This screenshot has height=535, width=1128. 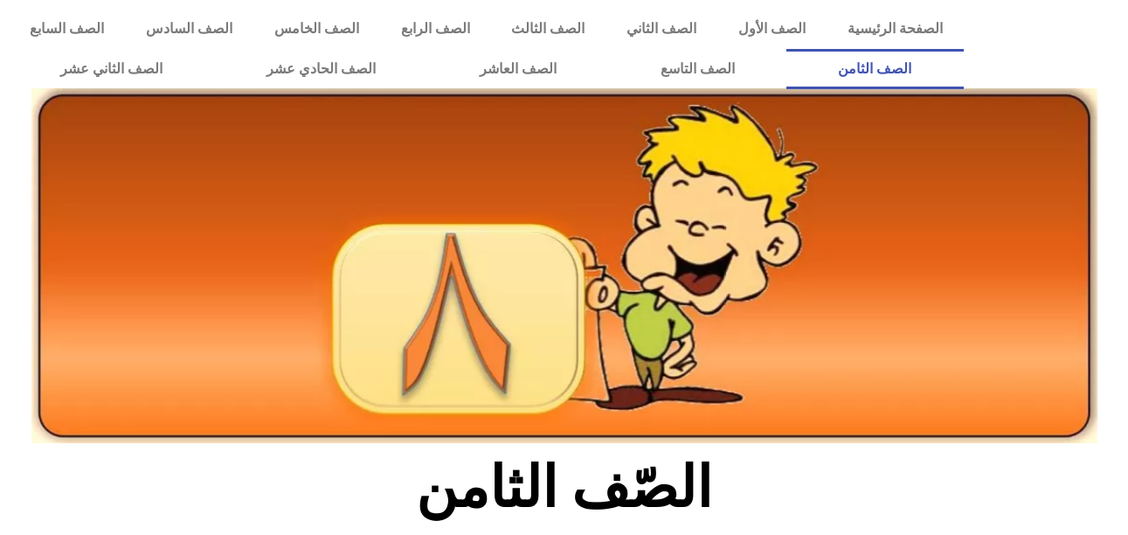 I want to click on a: الصف الثاني عشر, so click(x=112, y=69).